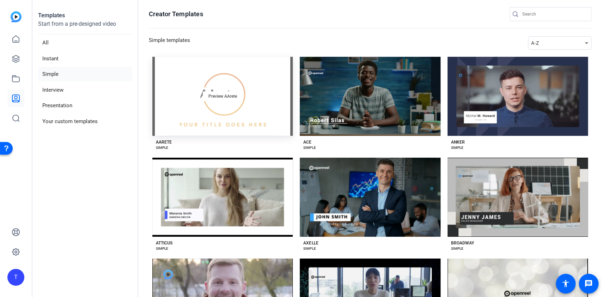 This screenshot has height=297, width=602. I want to click on li: Simple, so click(85, 74).